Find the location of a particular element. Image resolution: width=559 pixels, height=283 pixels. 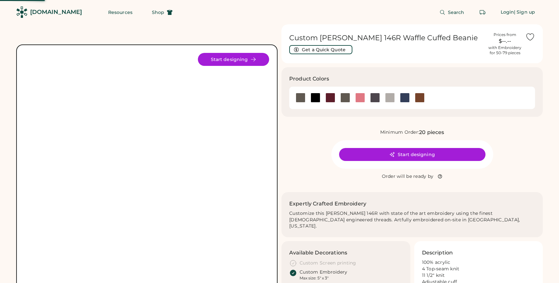

span: Search is located at coordinates (456, 12).